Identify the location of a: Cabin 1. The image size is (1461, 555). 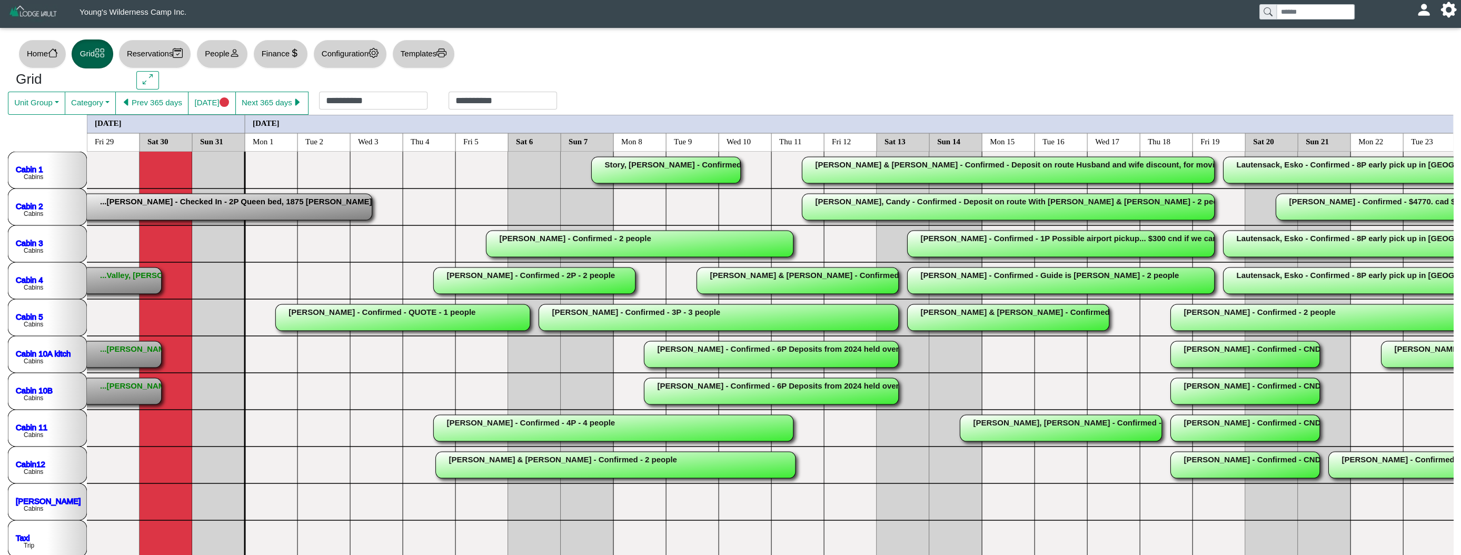
(29, 169).